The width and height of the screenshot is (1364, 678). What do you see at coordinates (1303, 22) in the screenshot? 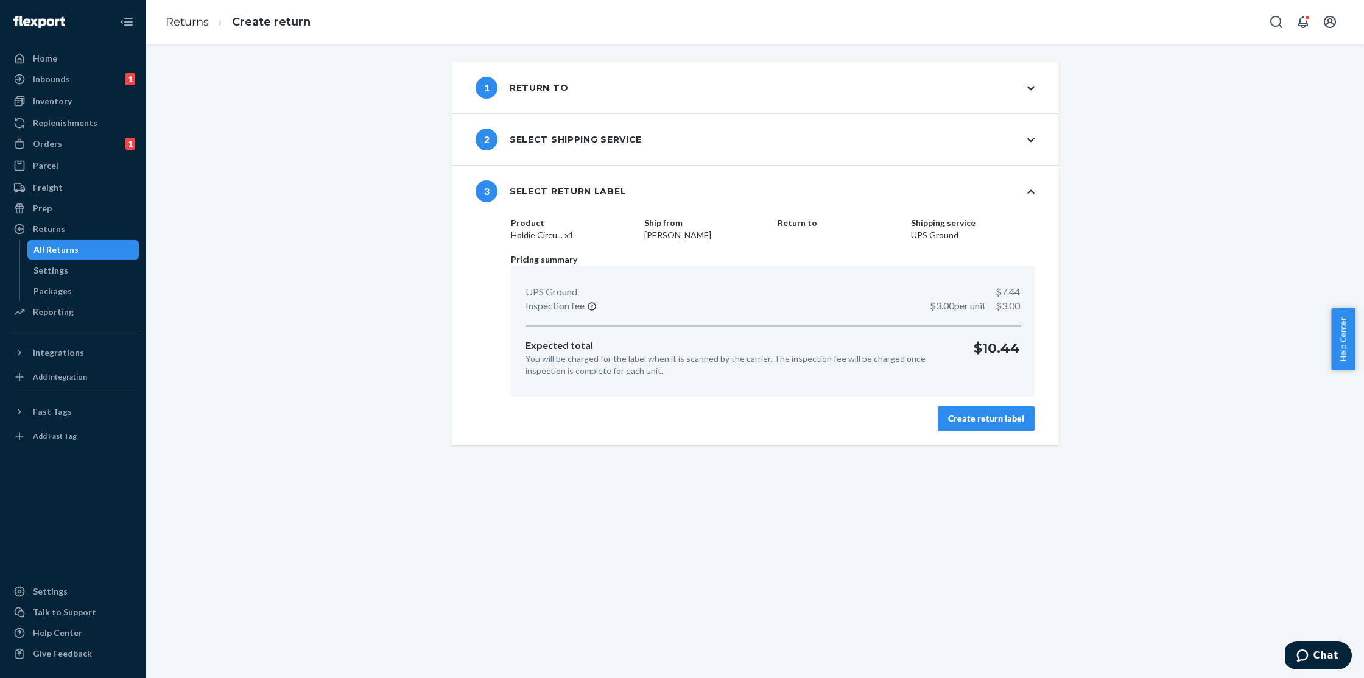
I see `button: Open notifications` at bounding box center [1303, 22].